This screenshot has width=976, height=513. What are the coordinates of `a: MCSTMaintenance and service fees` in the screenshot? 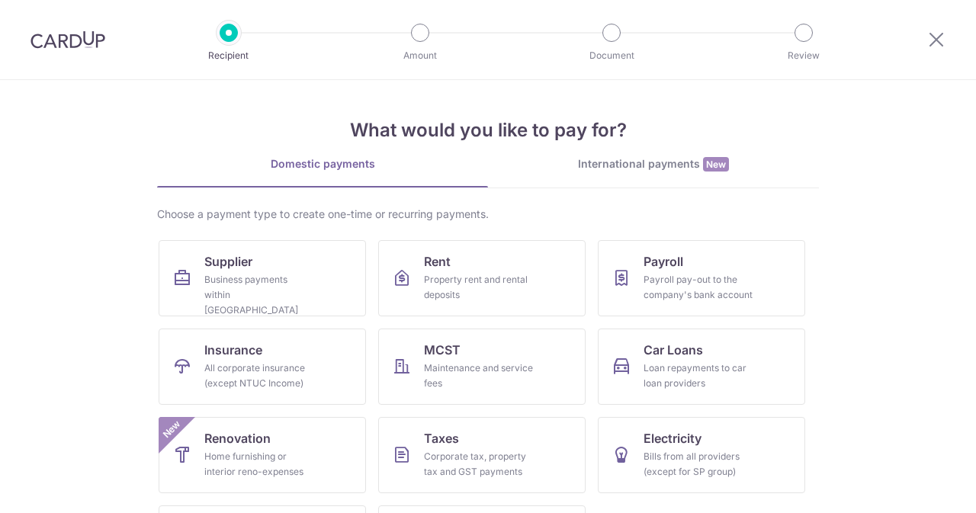 It's located at (482, 367).